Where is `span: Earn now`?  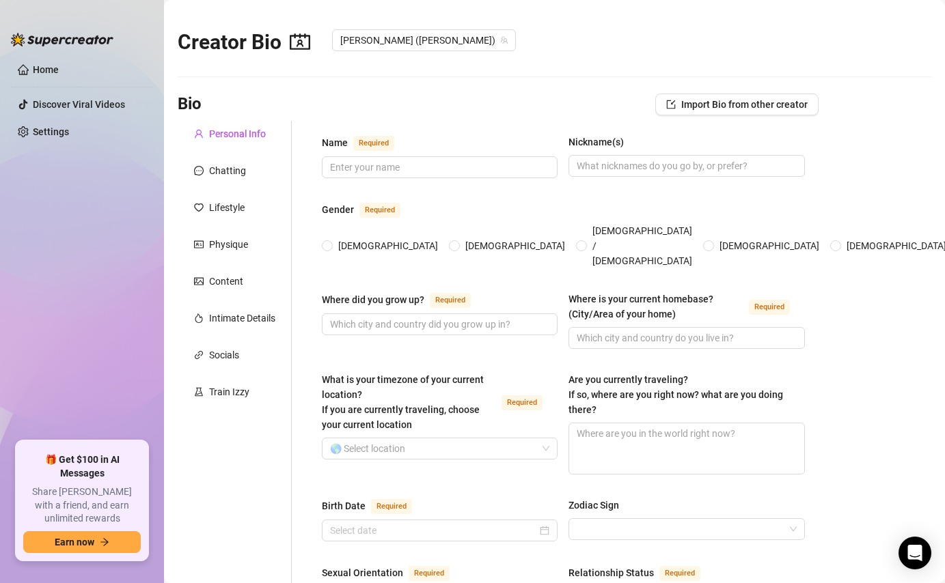
span: Earn now is located at coordinates (74, 542).